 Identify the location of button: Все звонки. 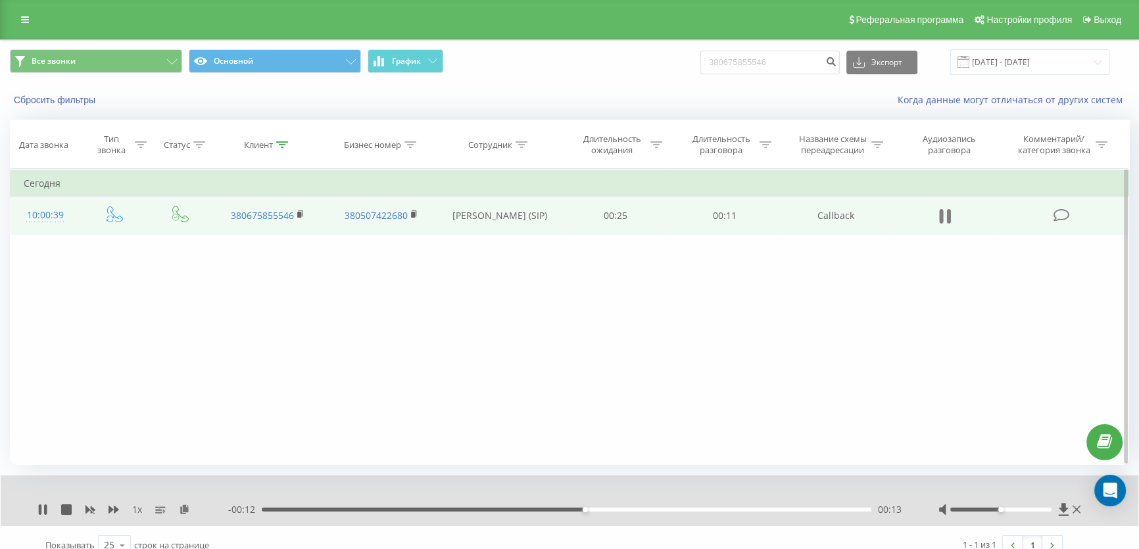
(96, 61).